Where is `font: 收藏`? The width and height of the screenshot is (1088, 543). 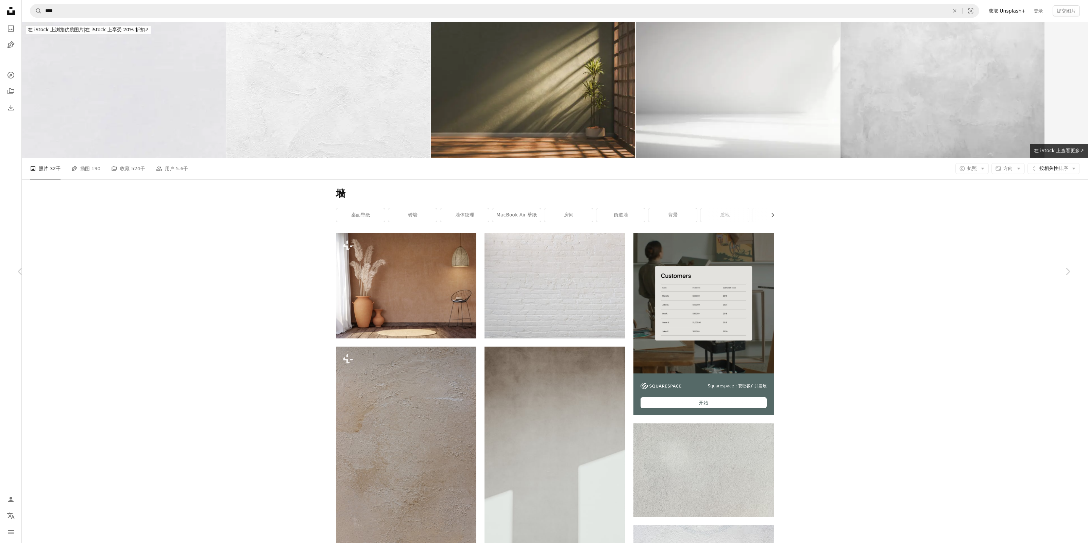 font: 收藏 is located at coordinates (125, 169).